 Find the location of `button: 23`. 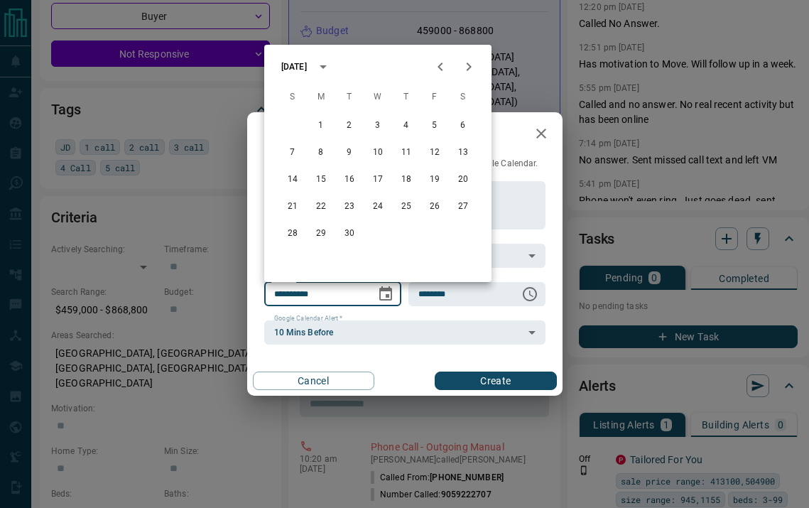

button: 23 is located at coordinates (349, 207).